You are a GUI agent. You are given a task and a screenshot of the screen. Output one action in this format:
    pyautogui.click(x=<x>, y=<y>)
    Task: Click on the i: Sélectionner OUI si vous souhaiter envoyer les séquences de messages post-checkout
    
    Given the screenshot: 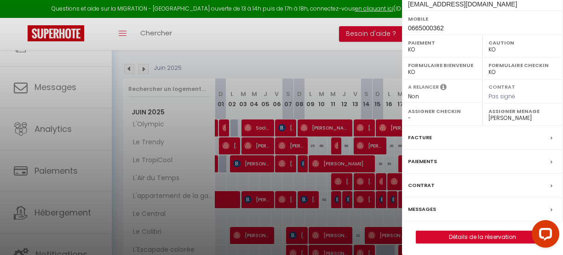 What is the action you would take?
    pyautogui.click(x=443, y=88)
    